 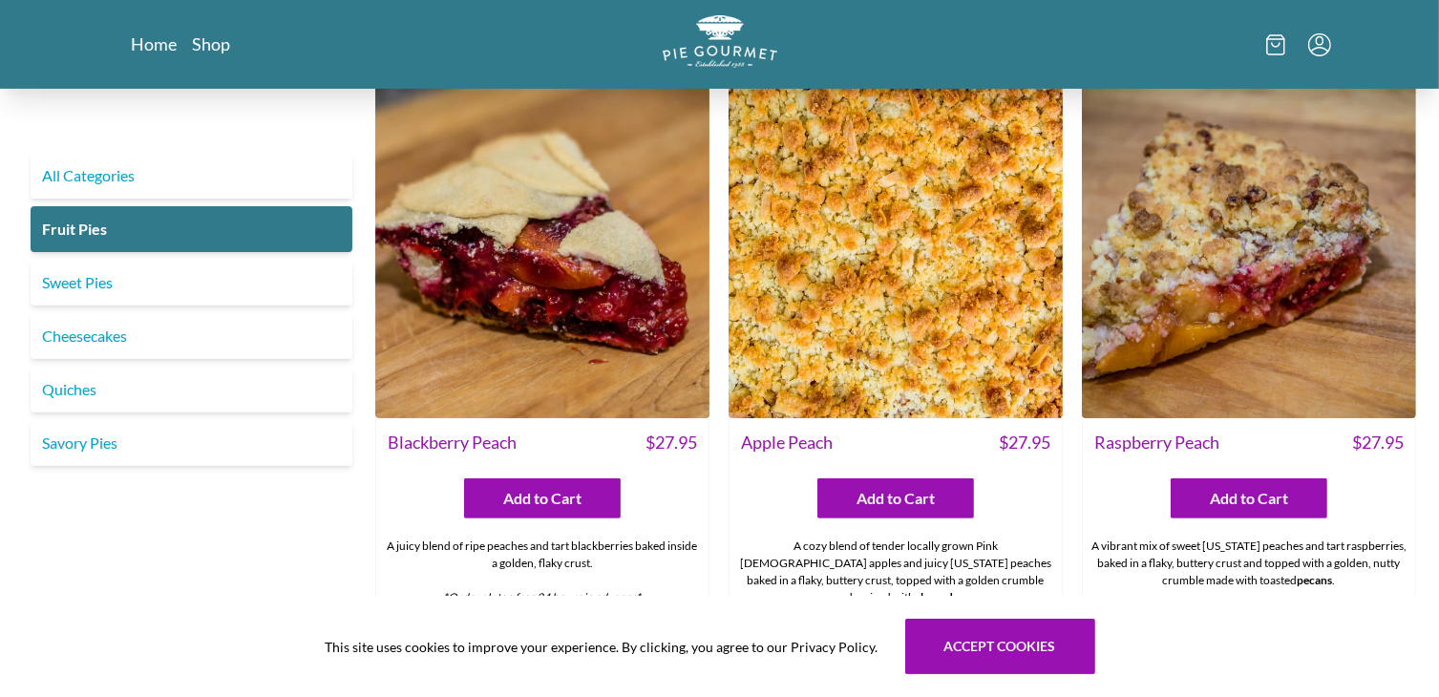 I want to click on img: logo, so click(x=720, y=41).